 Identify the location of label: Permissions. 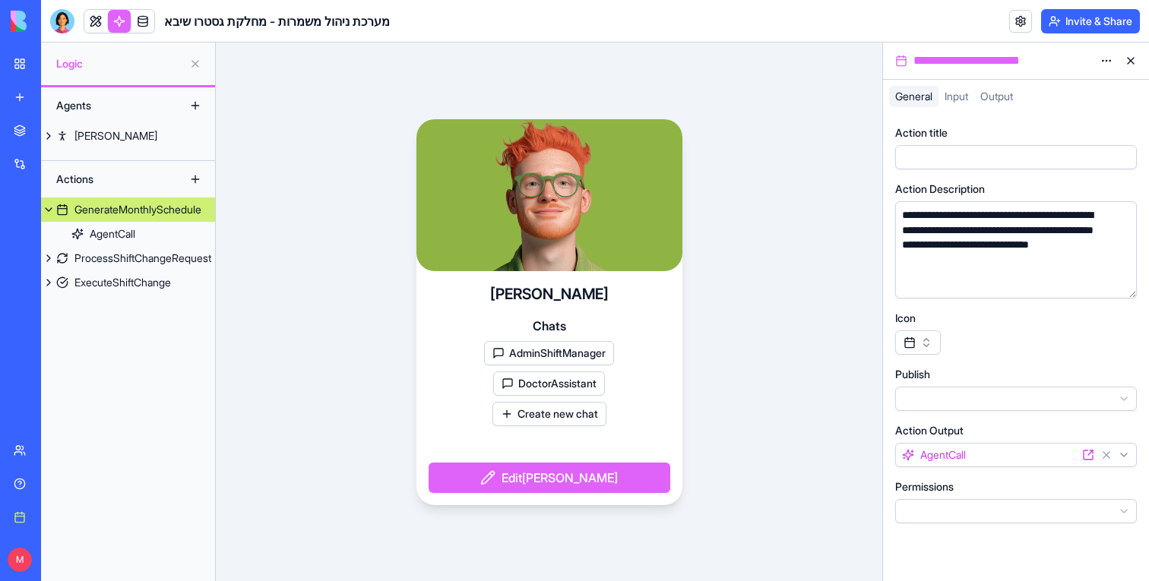
(924, 487).